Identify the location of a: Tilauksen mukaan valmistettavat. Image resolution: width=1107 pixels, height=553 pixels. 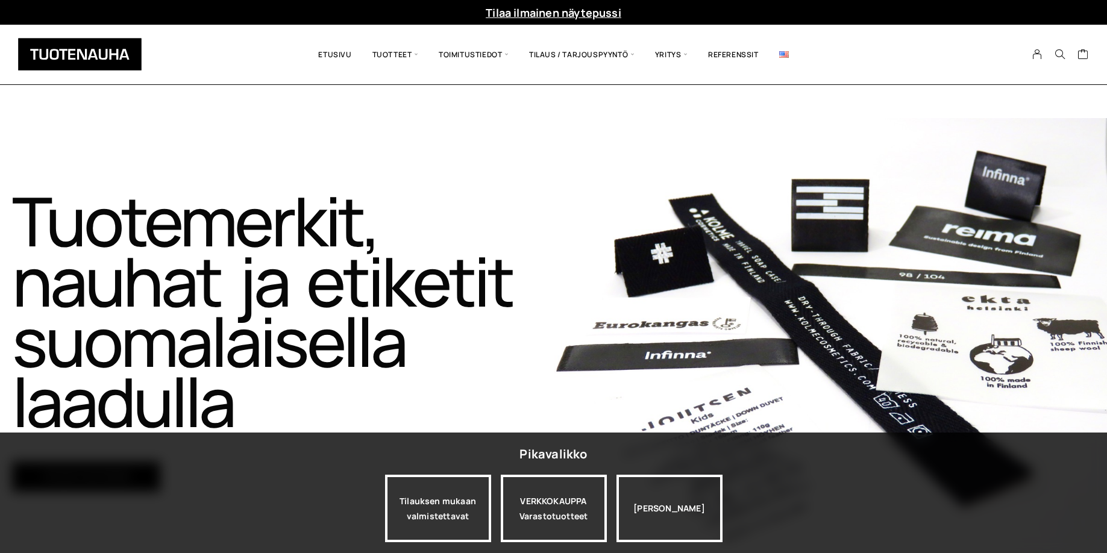
(438, 508).